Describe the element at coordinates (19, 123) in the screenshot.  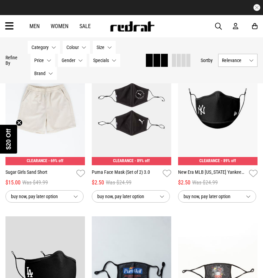
I see `button: Close teaser` at that location.